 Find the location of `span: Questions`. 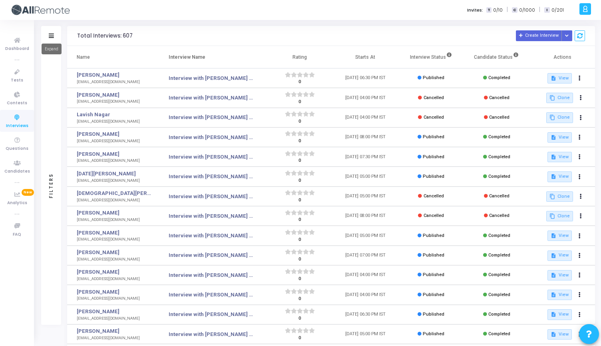

span: Questions is located at coordinates (17, 149).